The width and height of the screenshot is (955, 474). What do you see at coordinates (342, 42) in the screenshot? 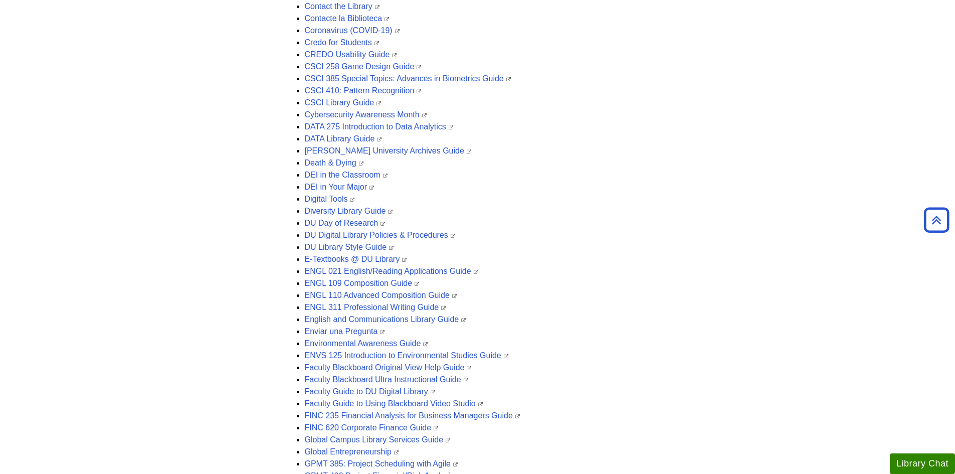
I see `a: Credo for Students` at bounding box center [342, 42].